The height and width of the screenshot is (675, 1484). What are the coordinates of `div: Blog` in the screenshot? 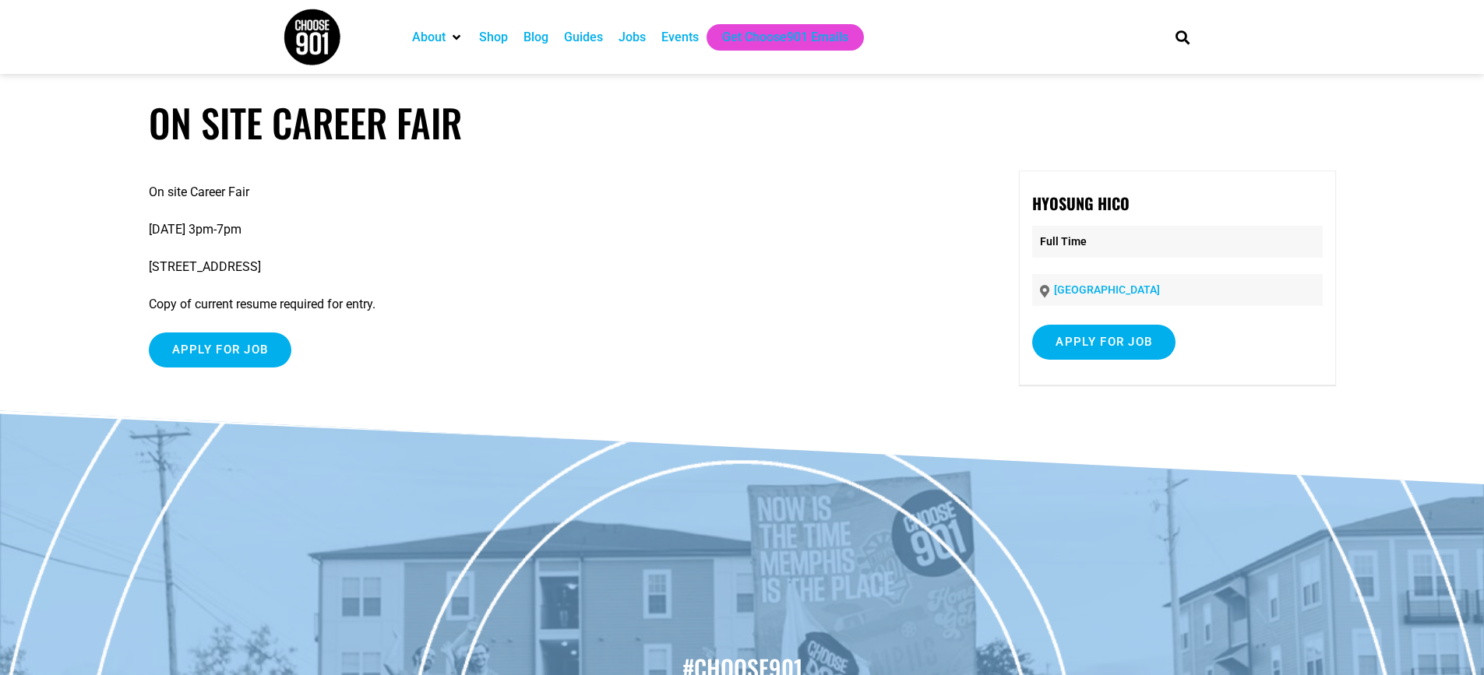 It's located at (536, 37).